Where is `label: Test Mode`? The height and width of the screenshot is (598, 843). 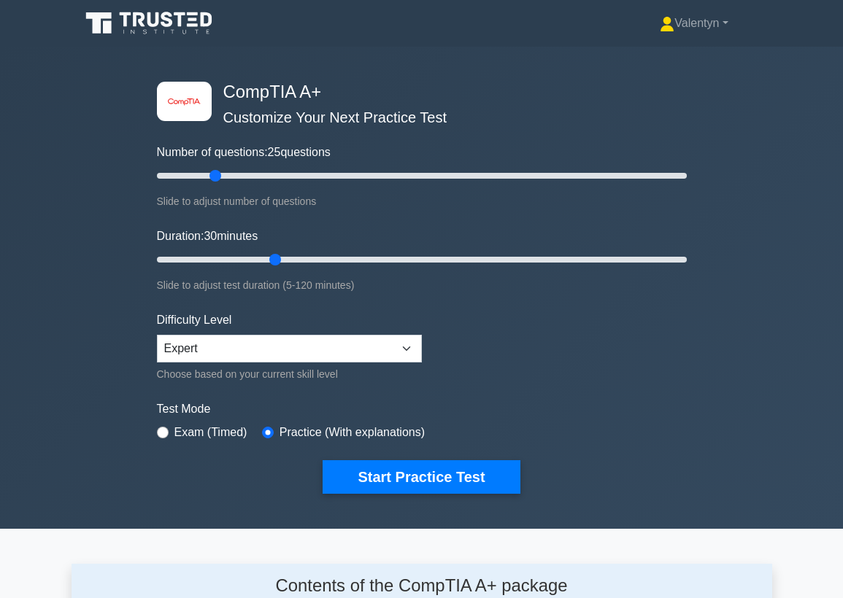 label: Test Mode is located at coordinates (422, 409).